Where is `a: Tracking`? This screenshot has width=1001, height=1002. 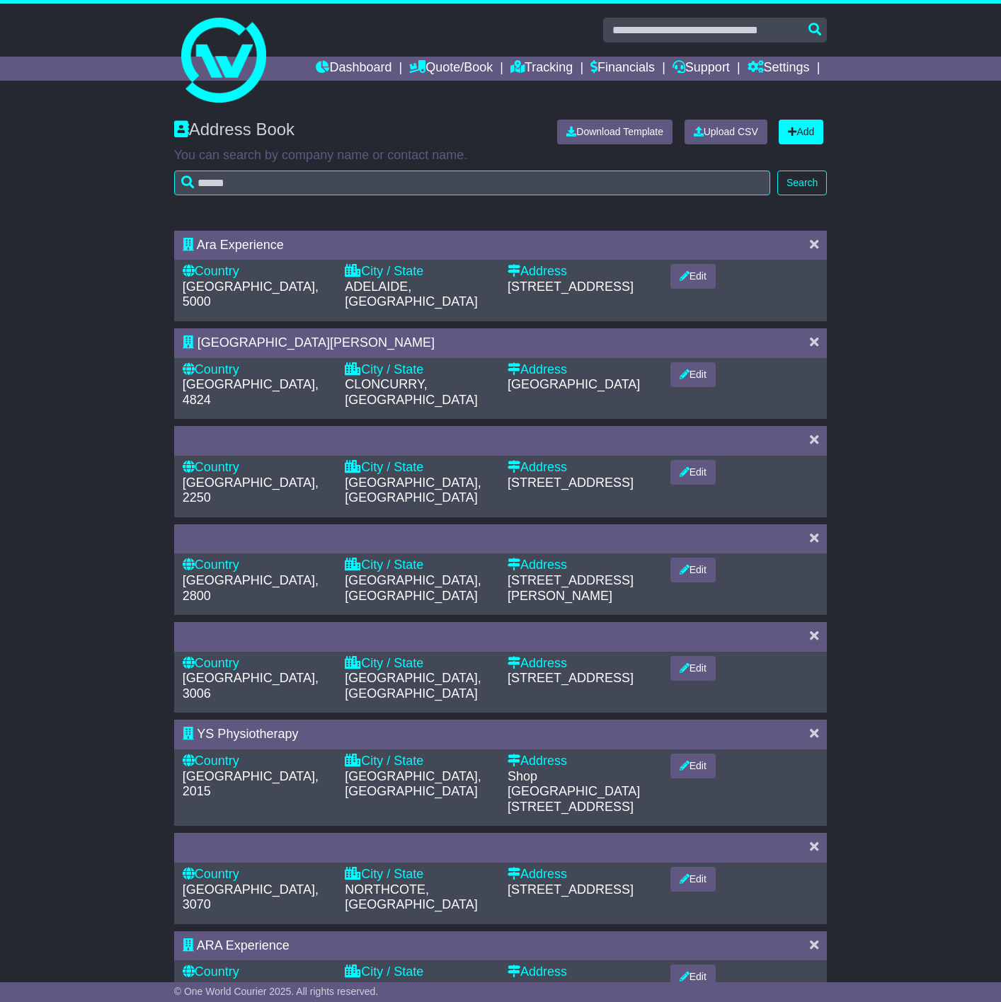
a: Tracking is located at coordinates (542, 69).